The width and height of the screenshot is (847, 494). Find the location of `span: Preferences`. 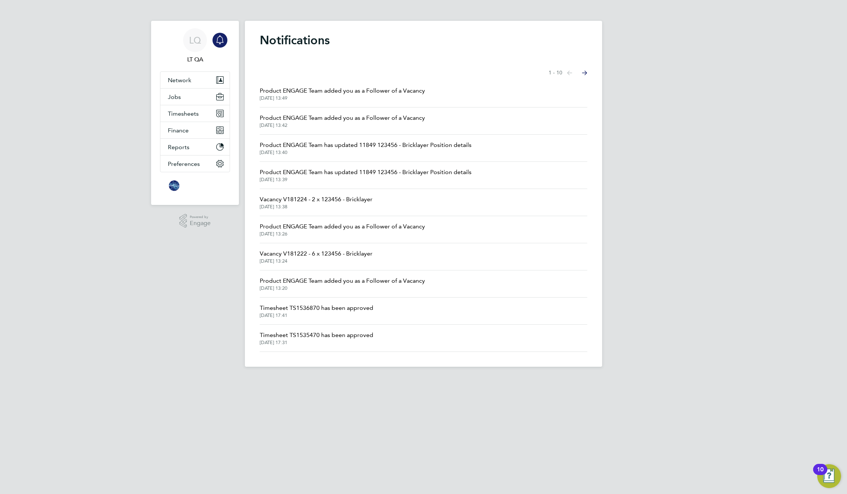

span: Preferences is located at coordinates (184, 164).